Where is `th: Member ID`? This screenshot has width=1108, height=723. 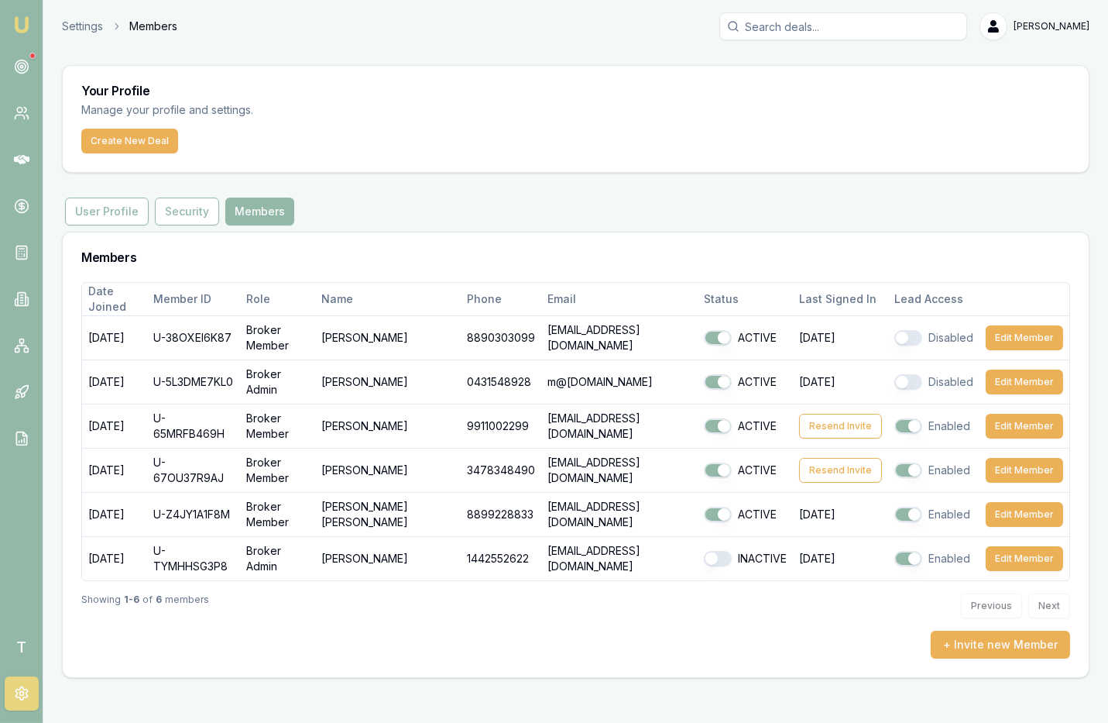 th: Member ID is located at coordinates (194, 299).